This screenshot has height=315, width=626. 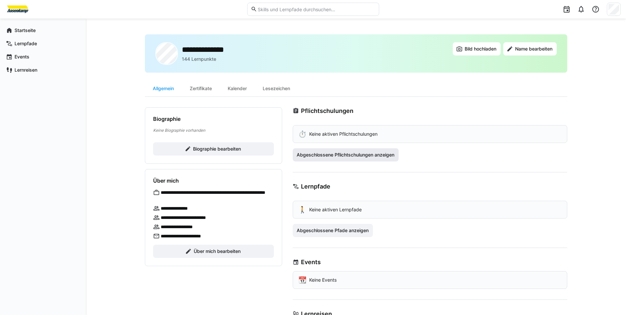 What do you see at coordinates (343, 134) in the screenshot?
I see `p: Keine aktiven Pflichtschulungen` at bounding box center [343, 134].